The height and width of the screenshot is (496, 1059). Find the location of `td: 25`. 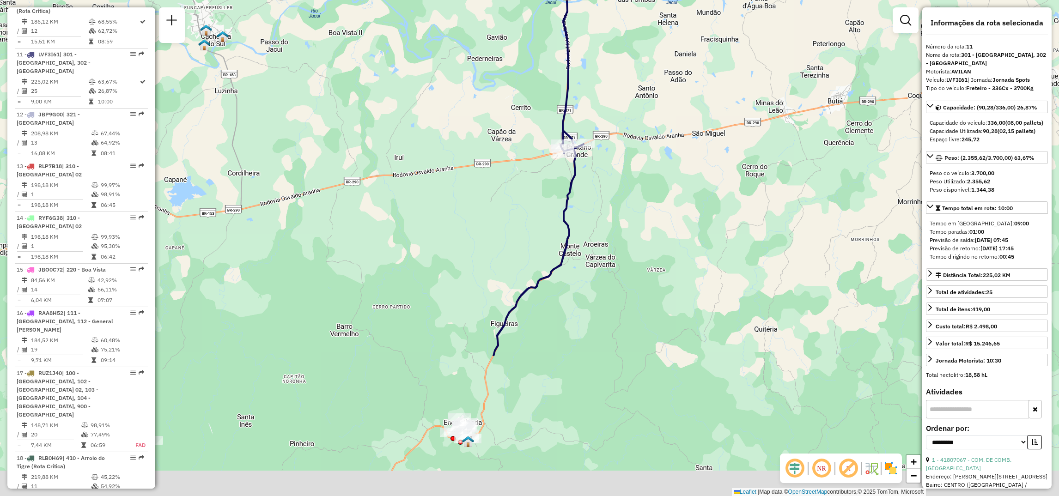

td: 25 is located at coordinates (59, 91).